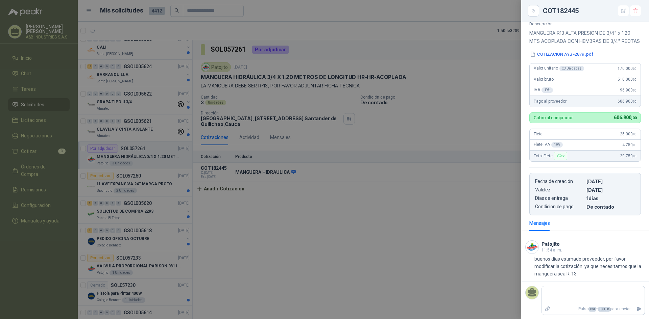 This screenshot has height=319, width=649. Describe the element at coordinates (628, 134) in the screenshot. I see `span: 25.000` at that location.